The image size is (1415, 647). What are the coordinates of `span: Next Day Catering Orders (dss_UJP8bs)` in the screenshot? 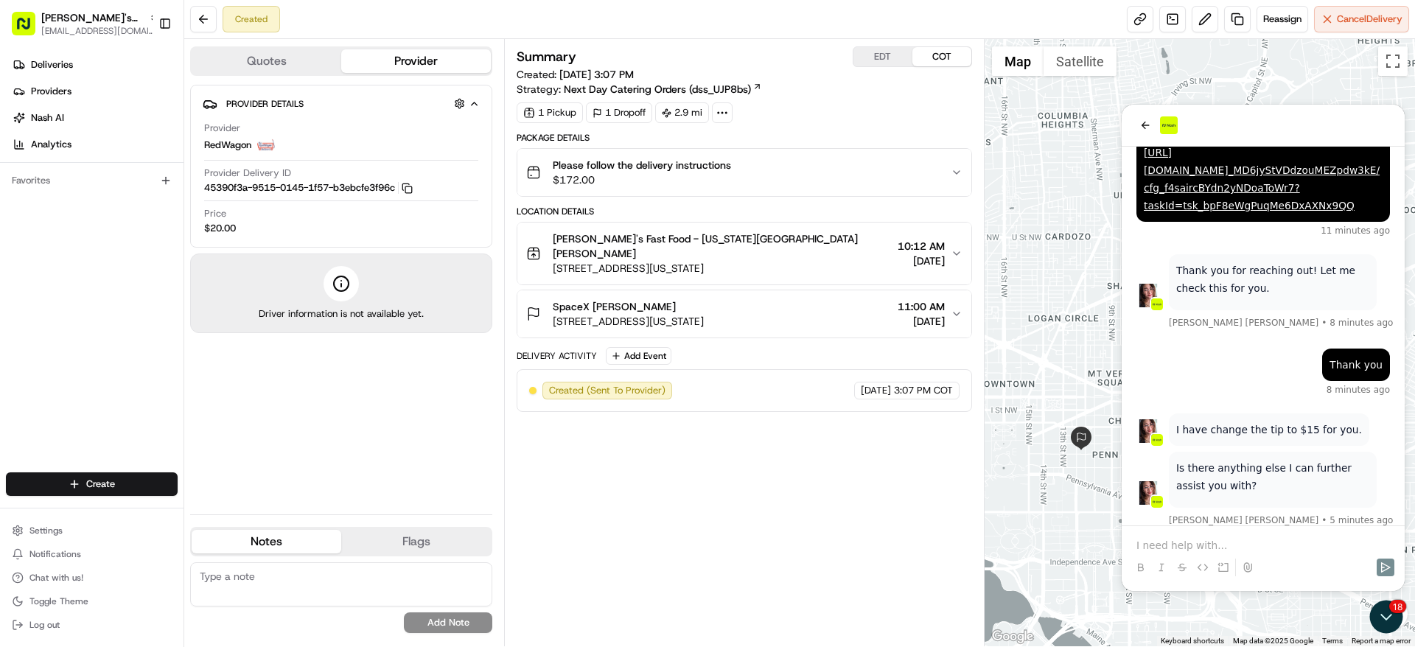 It's located at (657, 89).